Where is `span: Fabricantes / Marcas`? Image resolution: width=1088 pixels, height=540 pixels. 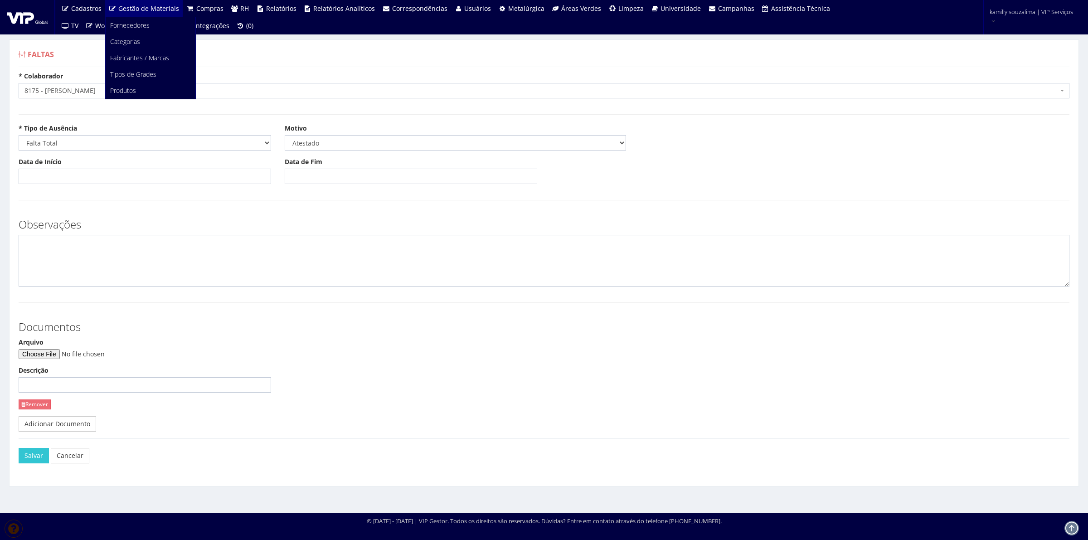
span: Fabricantes / Marcas is located at coordinates (140, 58).